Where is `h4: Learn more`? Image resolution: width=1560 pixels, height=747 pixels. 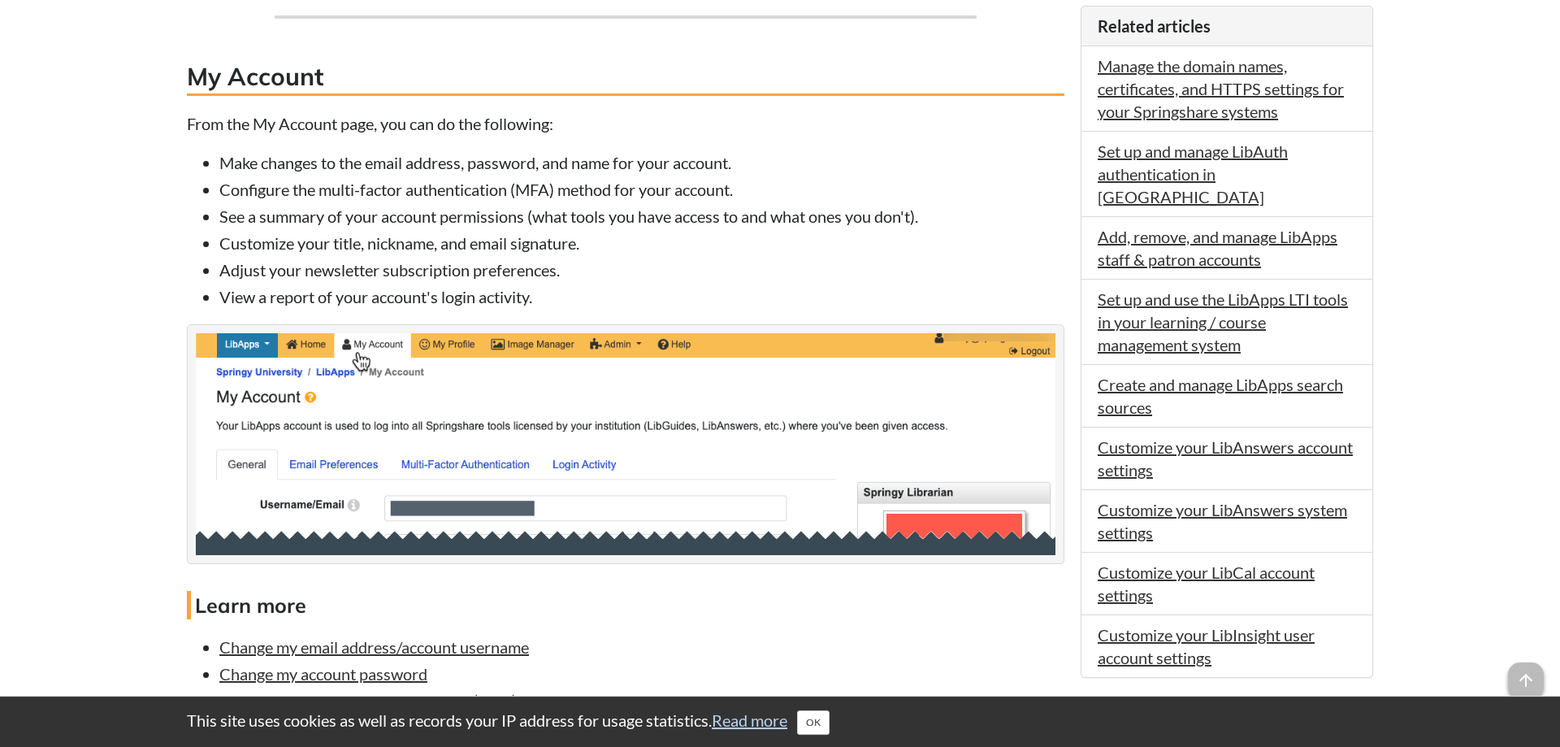 h4: Learn more is located at coordinates (626, 605).